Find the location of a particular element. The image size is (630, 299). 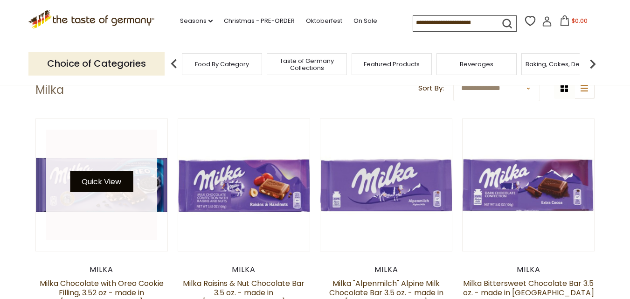

img: next arrow is located at coordinates (592, 64).